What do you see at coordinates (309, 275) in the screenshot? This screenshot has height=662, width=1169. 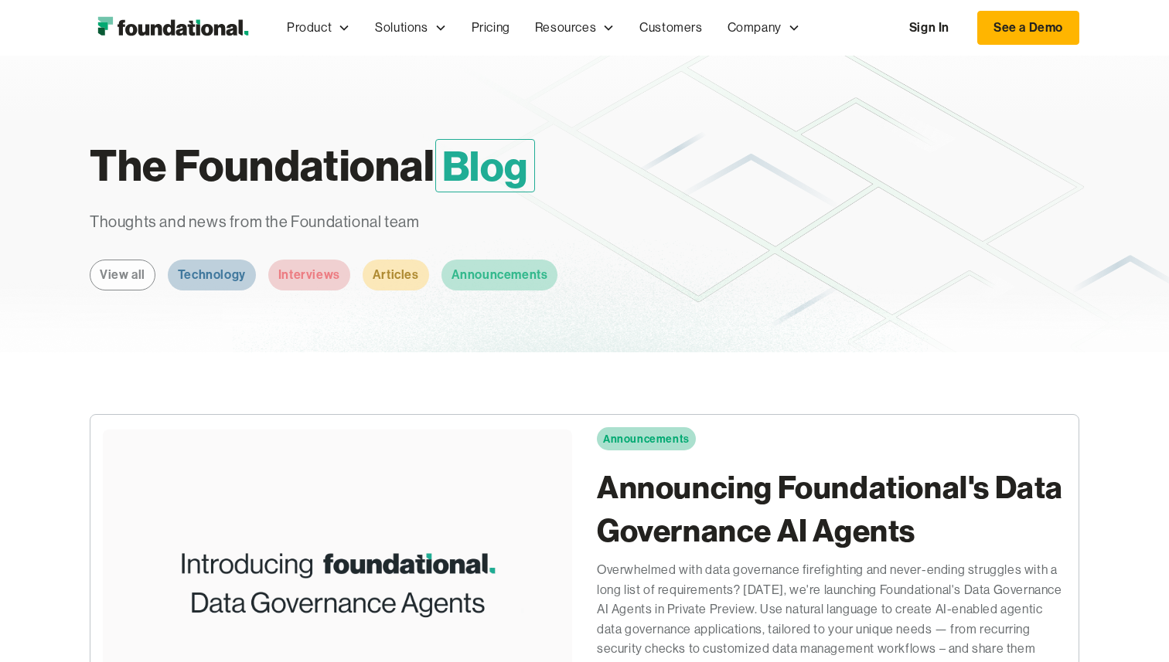 I see `a: Interviews` at bounding box center [309, 275].